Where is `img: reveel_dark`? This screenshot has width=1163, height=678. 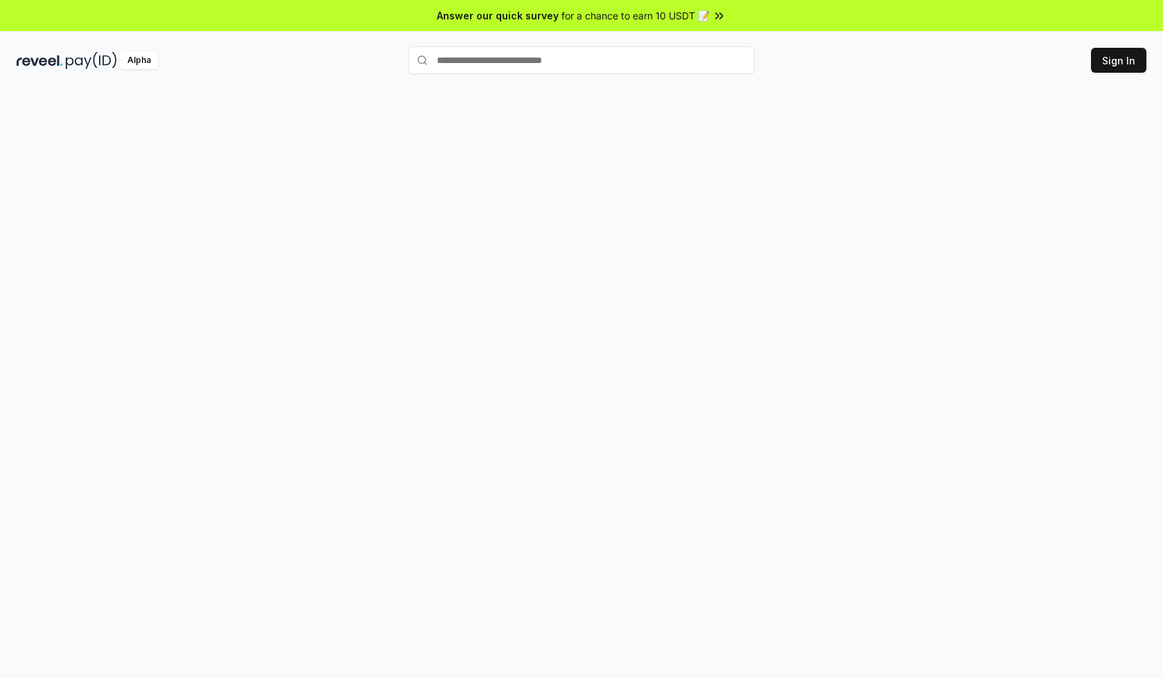
img: reveel_dark is located at coordinates (39, 60).